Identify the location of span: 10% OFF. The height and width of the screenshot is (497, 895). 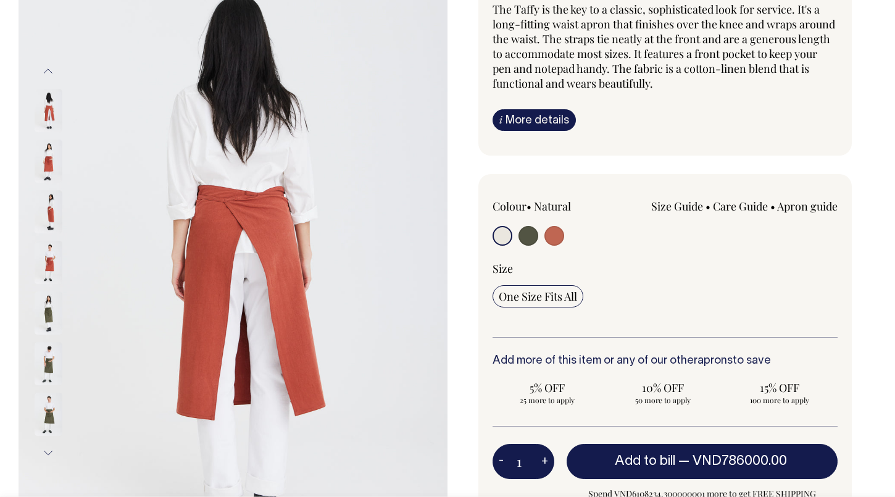
(663, 388).